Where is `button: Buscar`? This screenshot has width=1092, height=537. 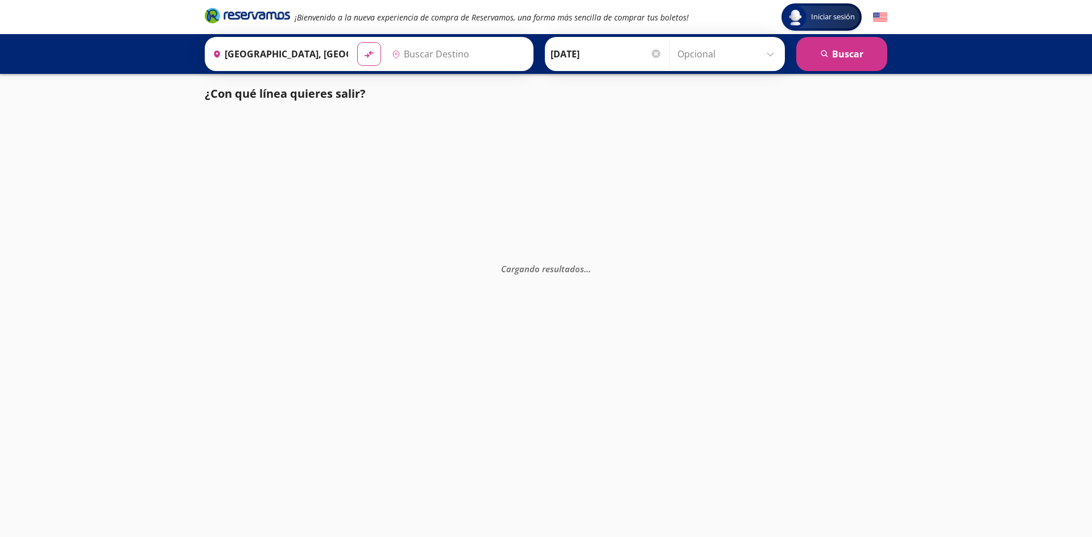
button: Buscar is located at coordinates (842, 54).